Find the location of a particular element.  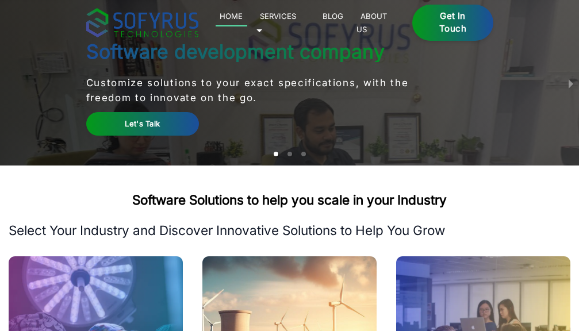

img: sofyrus is located at coordinates (142, 22).